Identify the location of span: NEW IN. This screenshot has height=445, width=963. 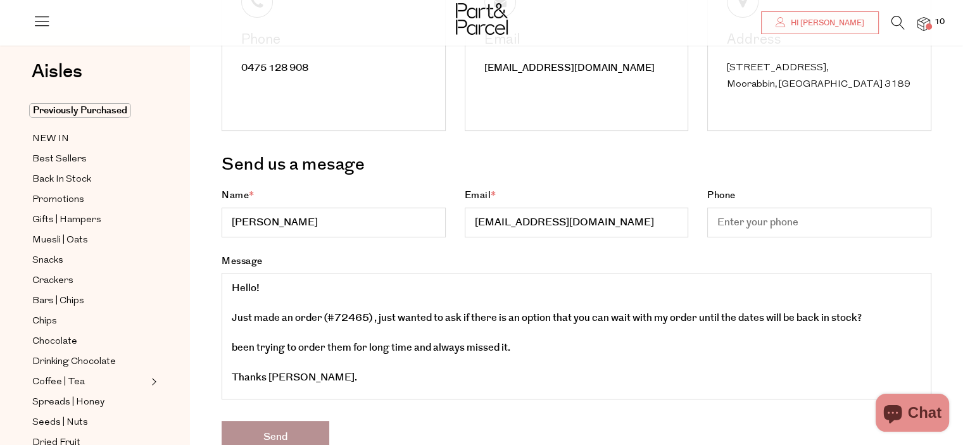
(51, 139).